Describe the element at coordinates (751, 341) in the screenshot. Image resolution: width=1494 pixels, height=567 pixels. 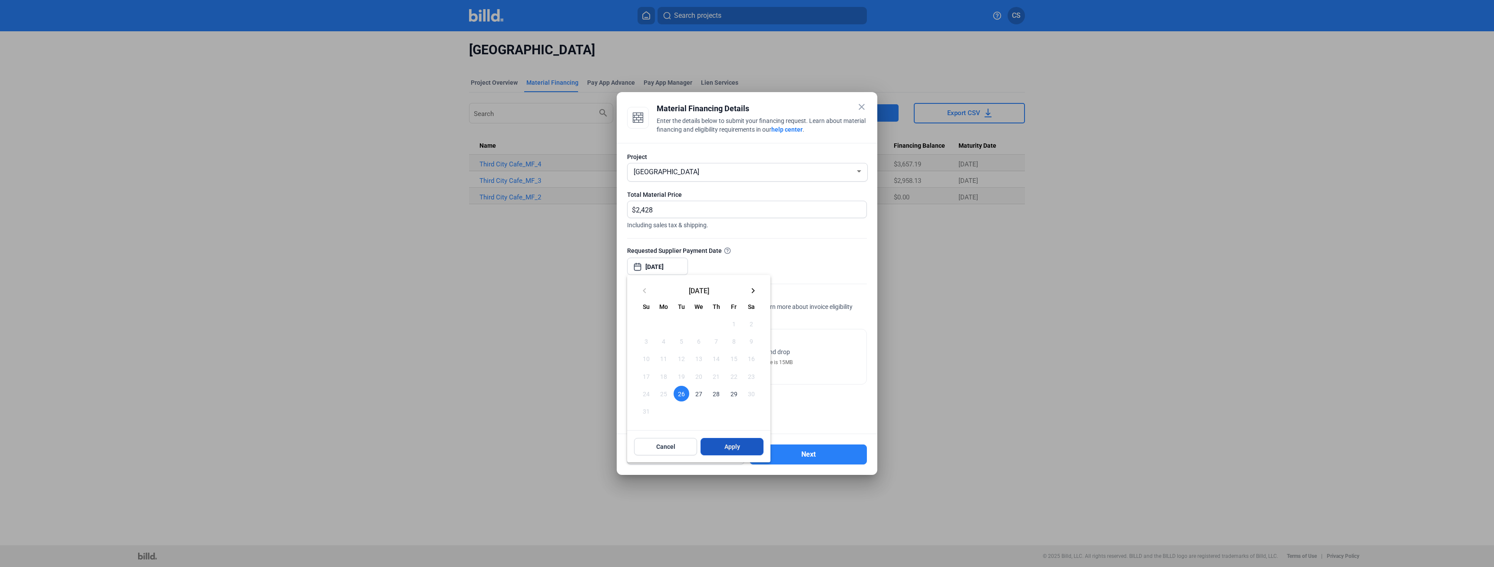
I see `span: 9` at that location.